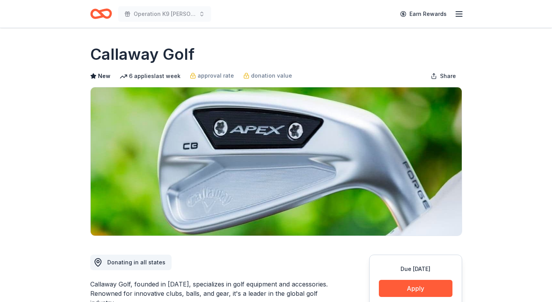 The image size is (552, 302). I want to click on a: Earn Rewards, so click(424, 14).